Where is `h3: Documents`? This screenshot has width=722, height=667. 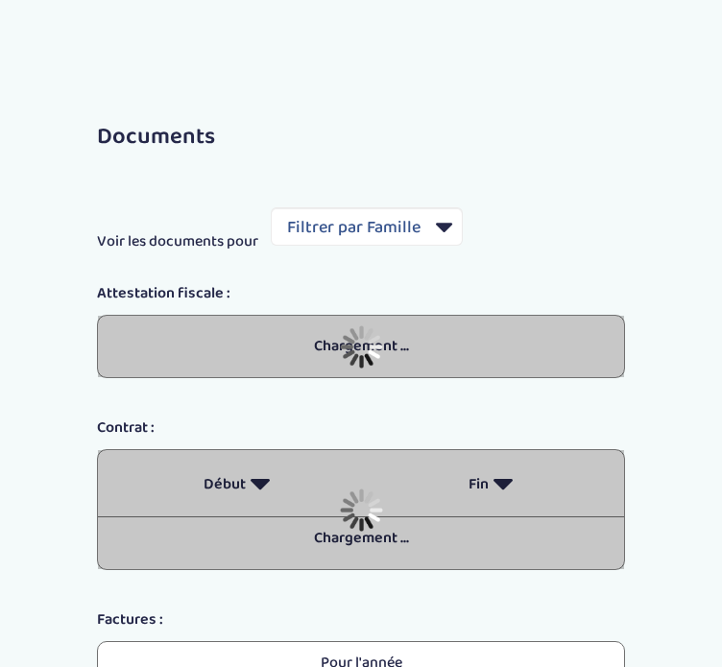 h3: Documents is located at coordinates (361, 137).